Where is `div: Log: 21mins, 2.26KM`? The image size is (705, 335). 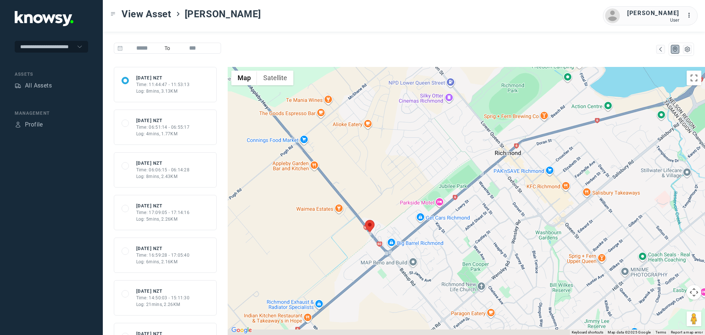 div: Log: 21mins, 2.26KM is located at coordinates (163, 304).